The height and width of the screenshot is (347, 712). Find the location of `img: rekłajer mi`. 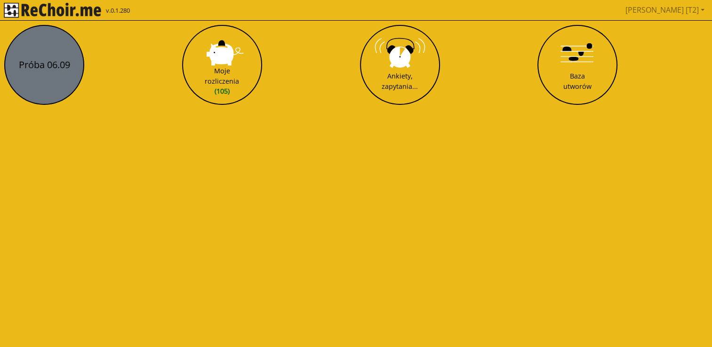

img: rekłajer mi is located at coordinates (52, 10).